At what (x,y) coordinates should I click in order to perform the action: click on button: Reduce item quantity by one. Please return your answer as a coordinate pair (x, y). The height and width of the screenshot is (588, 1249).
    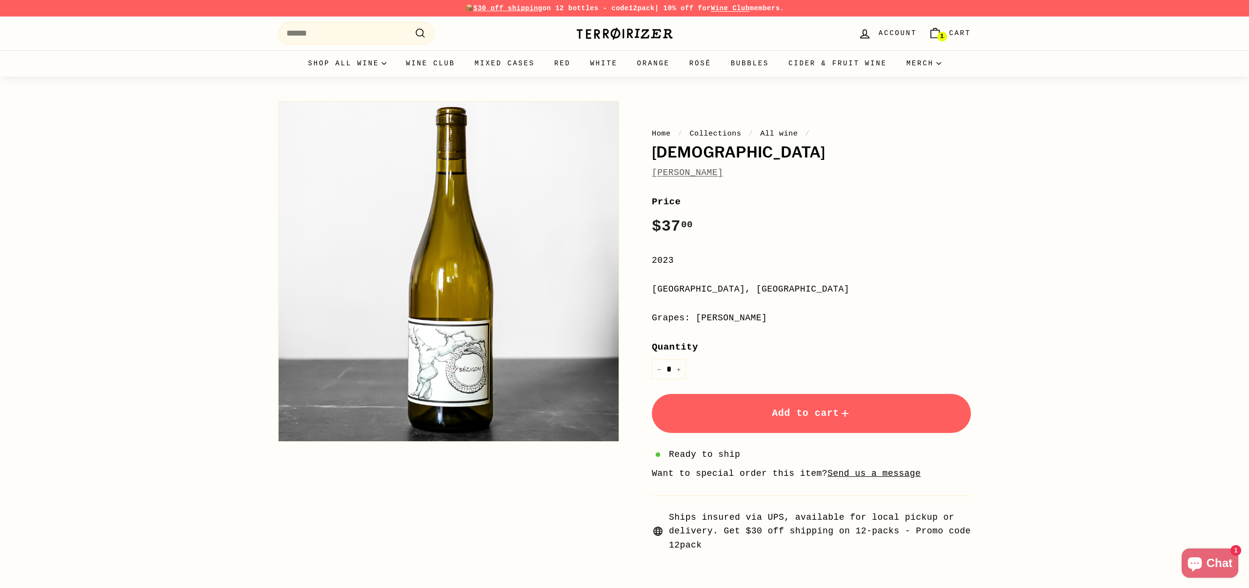
    Looking at the image, I should click on (659, 369).